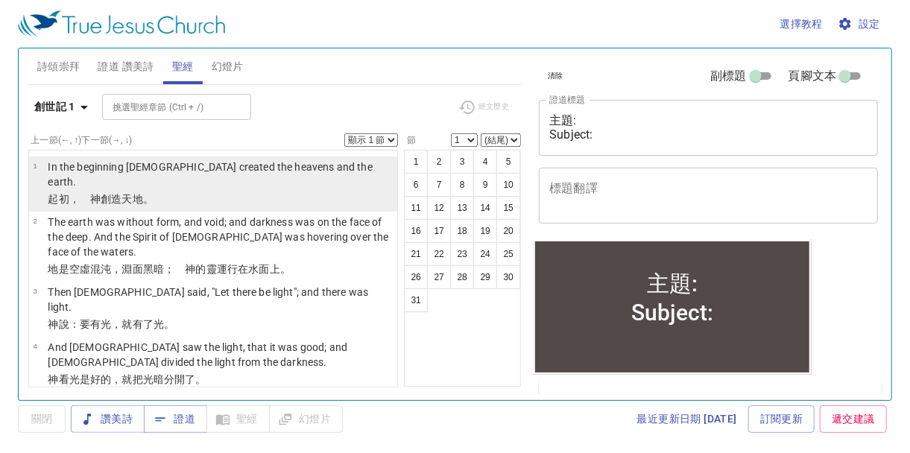  Describe the element at coordinates (439, 185) in the screenshot. I see `button: 7` at that location.